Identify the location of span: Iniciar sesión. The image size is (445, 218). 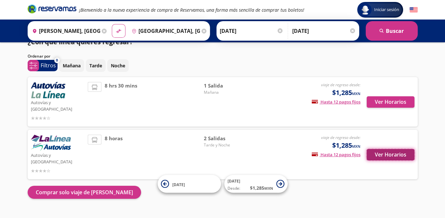
(387, 10).